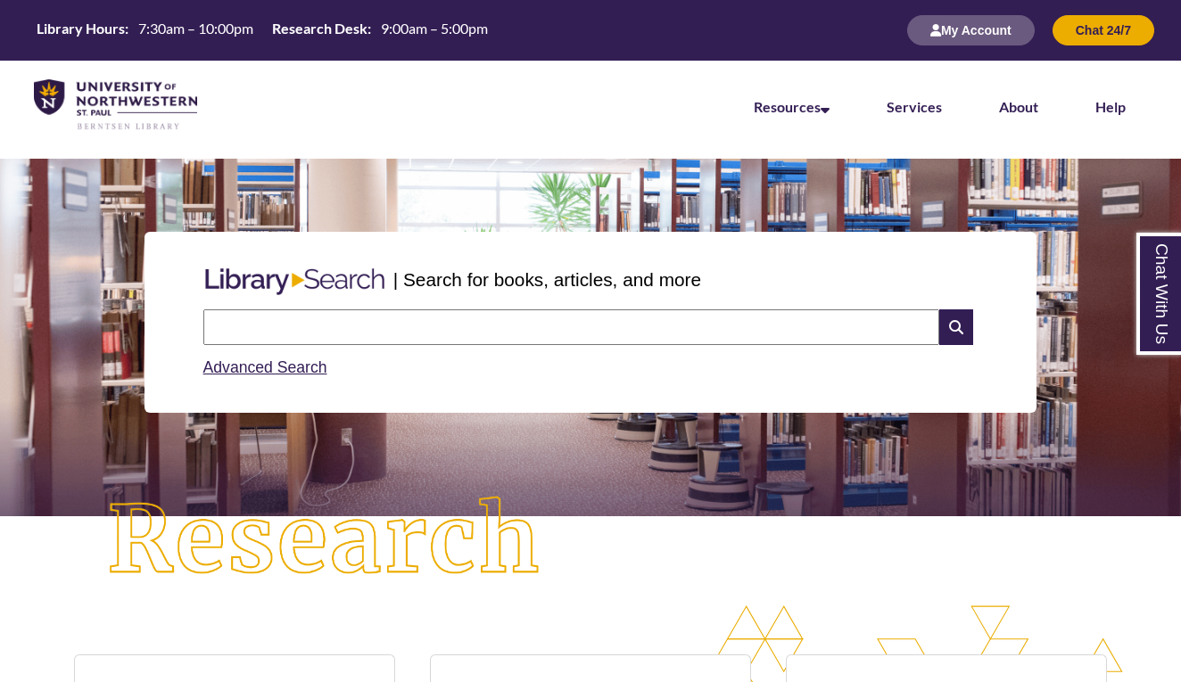 The width and height of the screenshot is (1181, 682). Describe the element at coordinates (914, 106) in the screenshot. I see `a: Services` at that location.